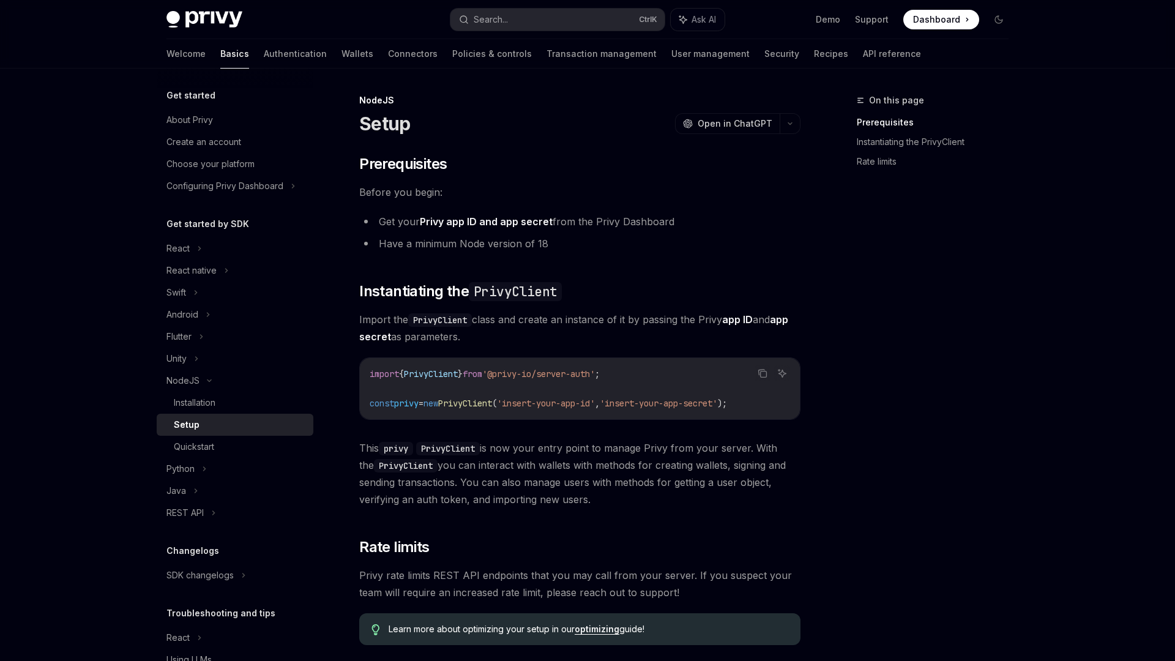 The height and width of the screenshot is (661, 1175). Describe the element at coordinates (580, 474) in the screenshot. I see `span: This is now your entry point to manage Privy from your server. With the you can interact with wal...` at that location.